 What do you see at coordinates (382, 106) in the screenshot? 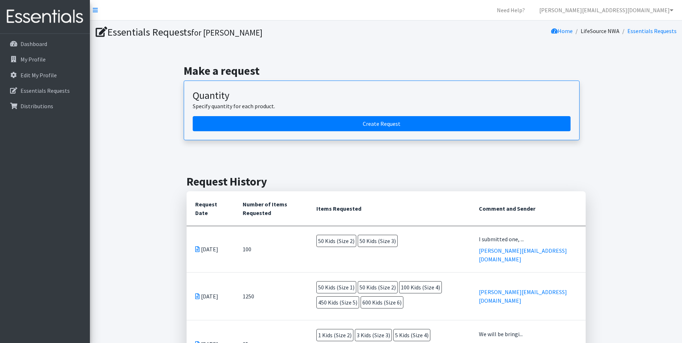
I see `p: Specify quantity for each product.` at bounding box center [382, 106].